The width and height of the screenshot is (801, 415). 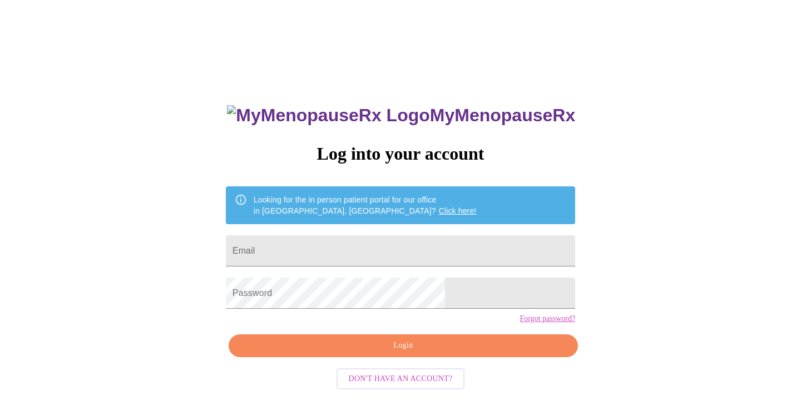 I want to click on button: Login, so click(x=403, y=345).